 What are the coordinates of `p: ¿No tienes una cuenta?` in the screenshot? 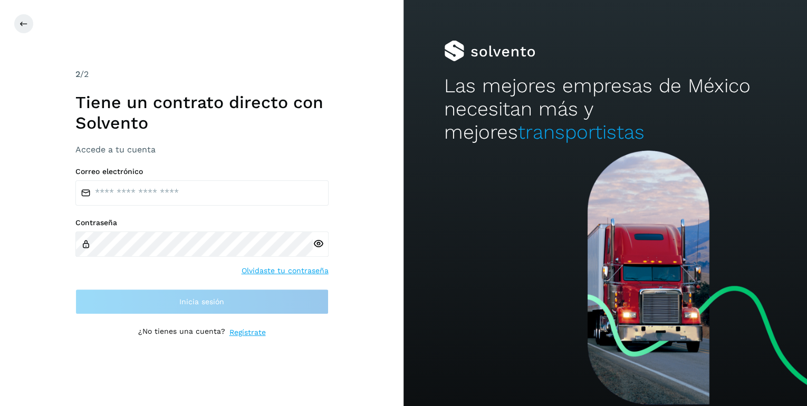 It's located at (181, 332).